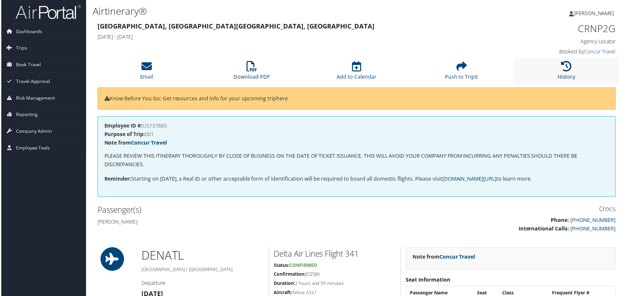  I want to click on strong: Reminder:, so click(117, 179).